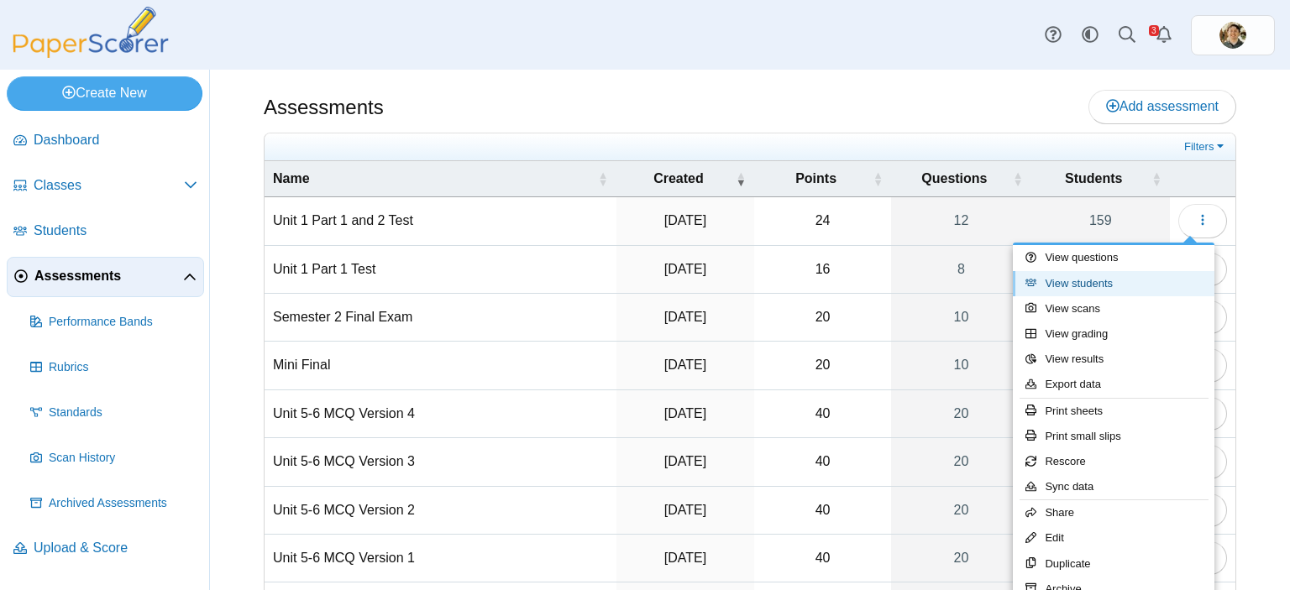 The width and height of the screenshot is (1290, 590). What do you see at coordinates (1164, 35) in the screenshot?
I see `a: Alerts` at bounding box center [1164, 35].